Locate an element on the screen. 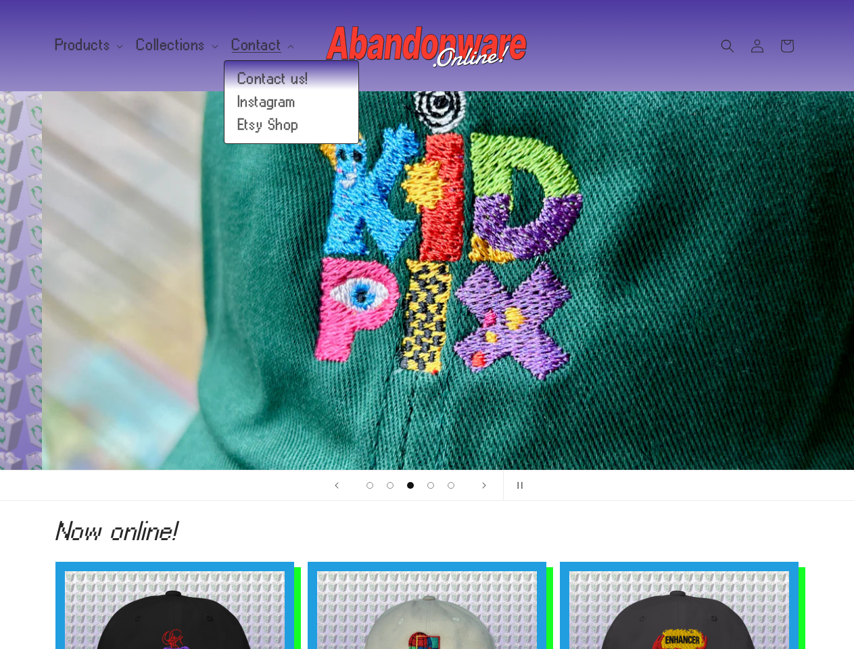  summary: Contact is located at coordinates (262, 45).